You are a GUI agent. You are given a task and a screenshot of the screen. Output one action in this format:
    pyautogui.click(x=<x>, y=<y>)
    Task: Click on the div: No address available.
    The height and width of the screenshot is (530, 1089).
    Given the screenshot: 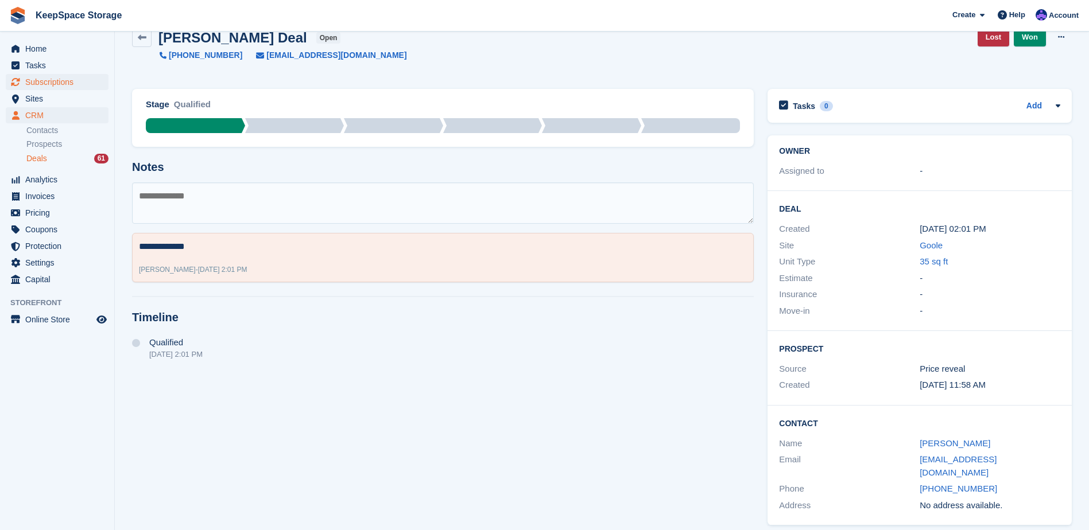 What is the action you would take?
    pyautogui.click(x=989, y=506)
    